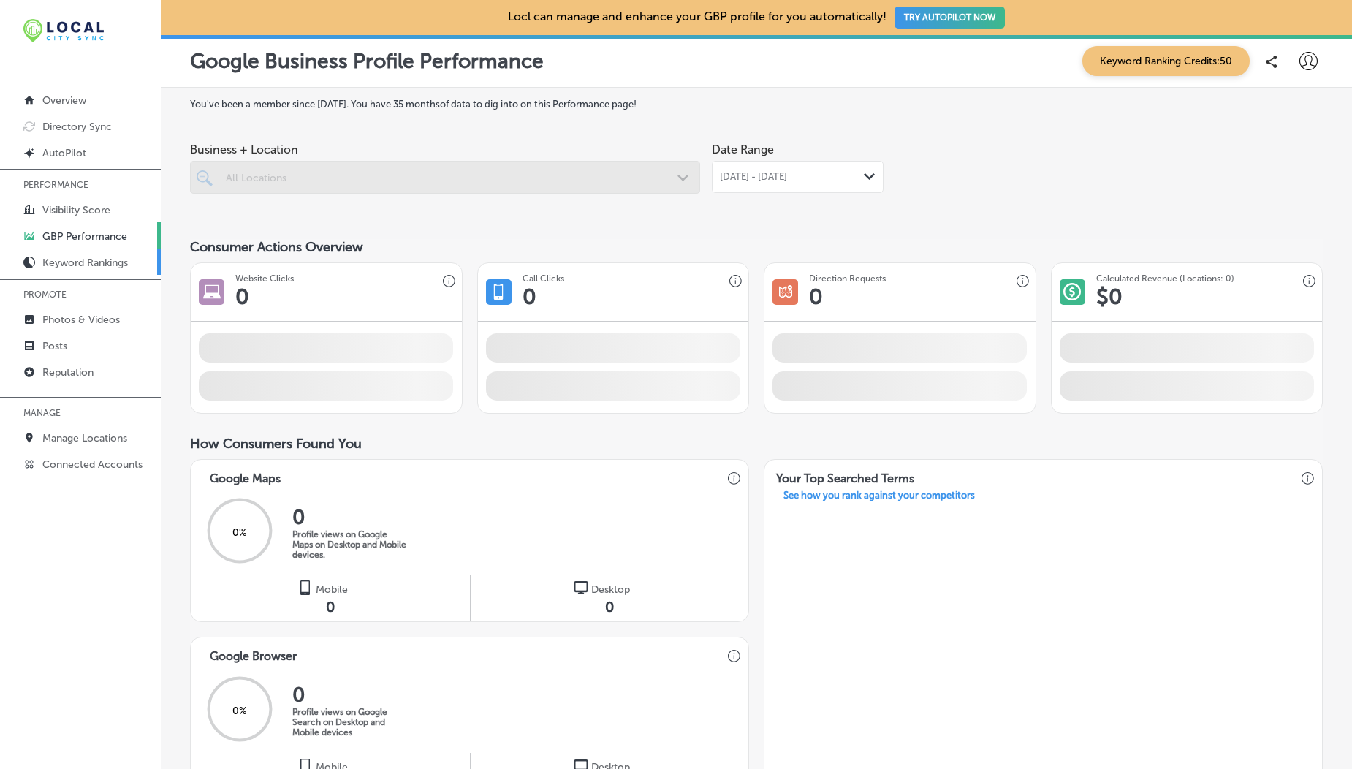 The width and height of the screenshot is (1352, 769). I want to click on p: Profile views on Google Search on Desktop and Mobile devices, so click(351, 722).